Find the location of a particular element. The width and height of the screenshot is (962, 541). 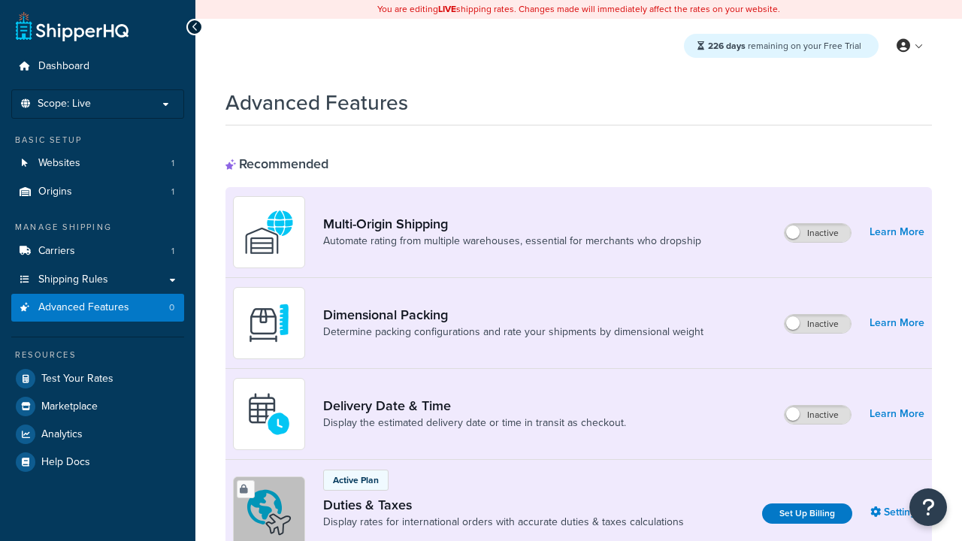

a: Automate rating from multiple warehouses, essential for merchants who dropship is located at coordinates (512, 241).